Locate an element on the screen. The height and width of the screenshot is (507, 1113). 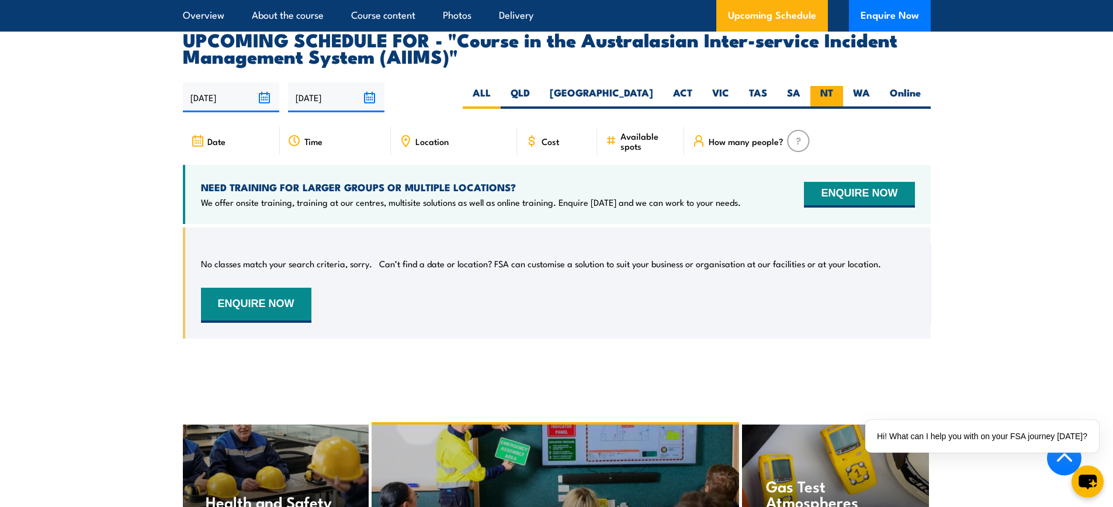
h4: NEED TRAINING FOR LARGER GROUPS OR MULTIPLE LOCATIONS? is located at coordinates (471, 187).